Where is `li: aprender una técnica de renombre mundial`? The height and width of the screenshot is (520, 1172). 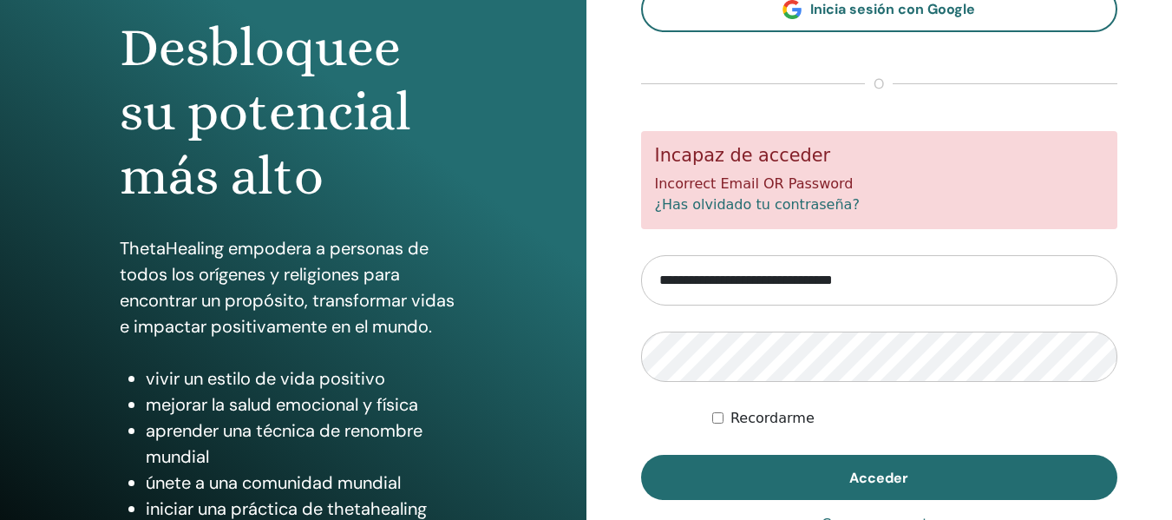 li: aprender una técnica de renombre mundial is located at coordinates (306, 443).